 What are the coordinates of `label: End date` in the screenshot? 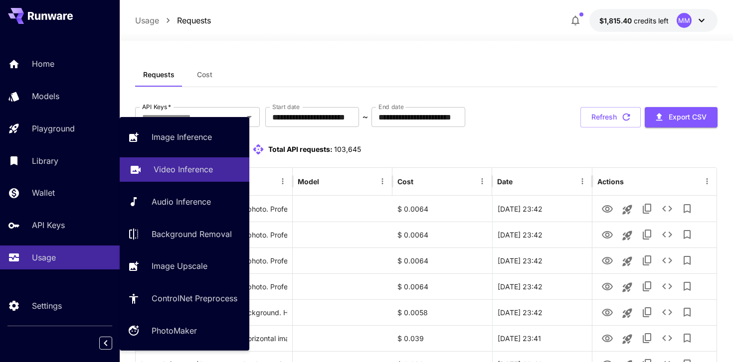 It's located at (391, 107).